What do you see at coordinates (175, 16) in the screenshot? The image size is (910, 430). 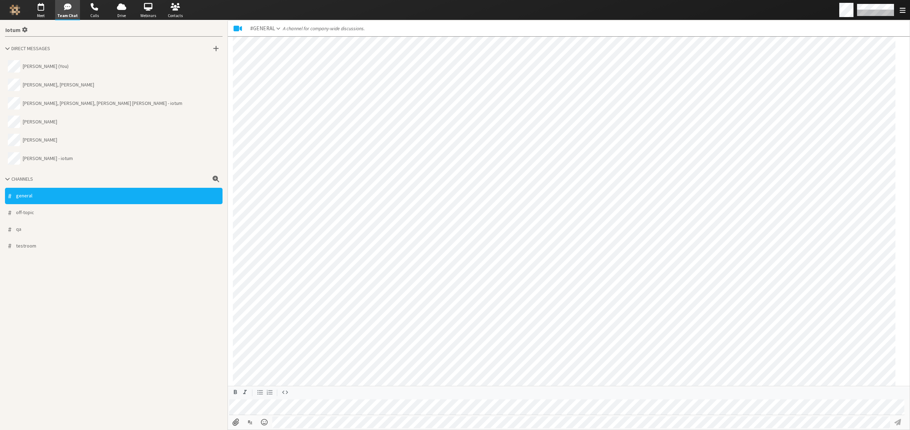 I see `span: Contacts` at bounding box center [175, 16].